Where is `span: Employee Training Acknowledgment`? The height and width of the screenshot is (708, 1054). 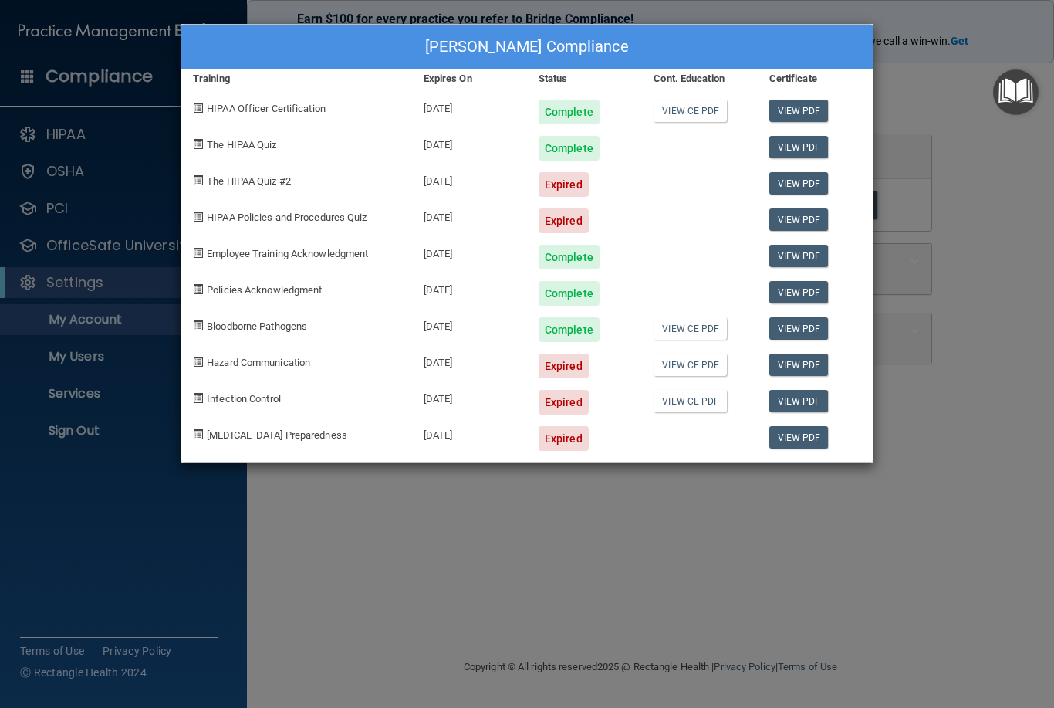 span: Employee Training Acknowledgment is located at coordinates (287, 253).